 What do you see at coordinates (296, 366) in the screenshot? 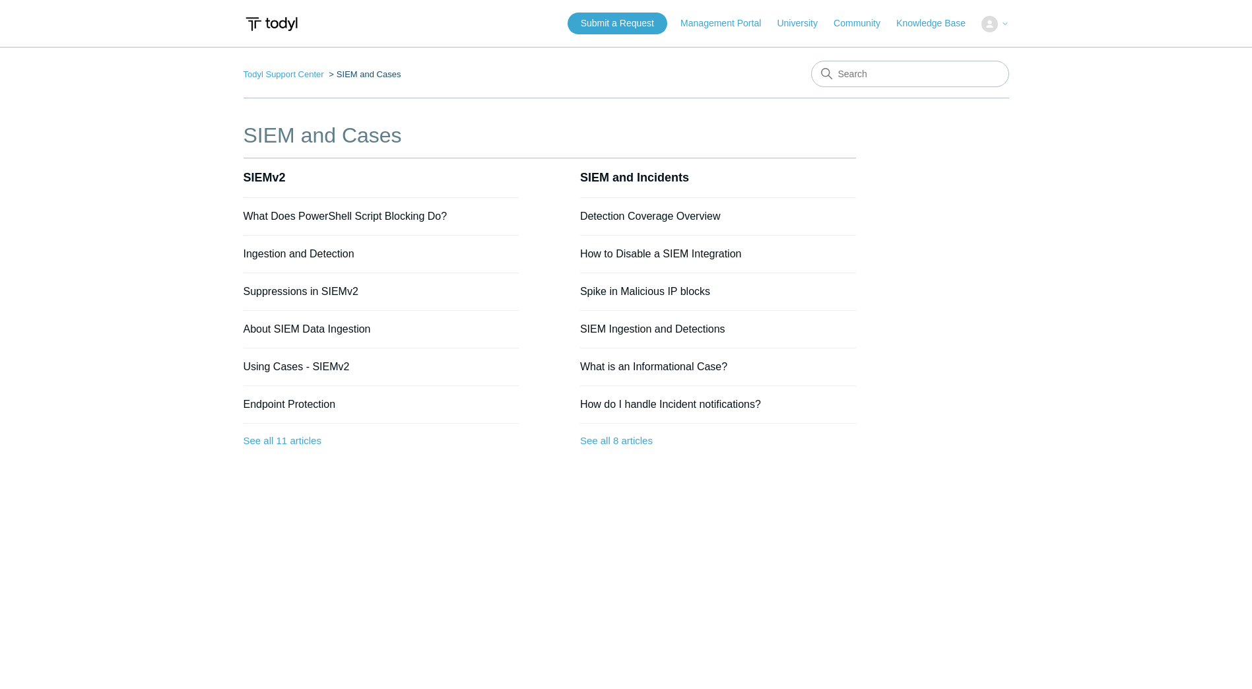
I see `a: Using Cases - SIEMv2` at bounding box center [296, 366].